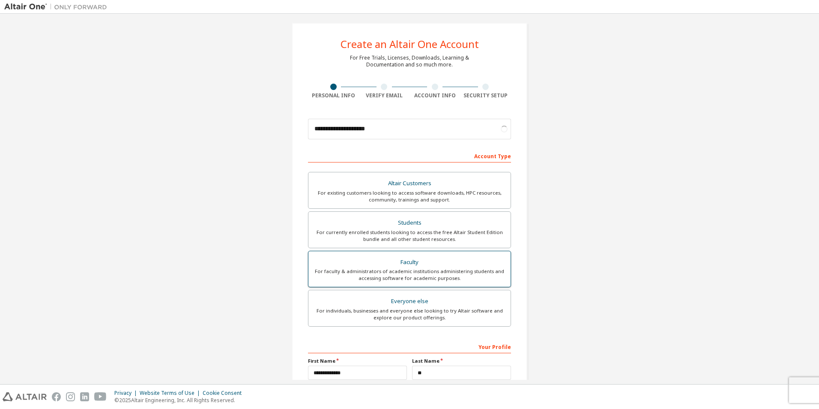 The image size is (819, 409). Describe the element at coordinates (333, 96) in the screenshot. I see `div: Personal Info` at that location.